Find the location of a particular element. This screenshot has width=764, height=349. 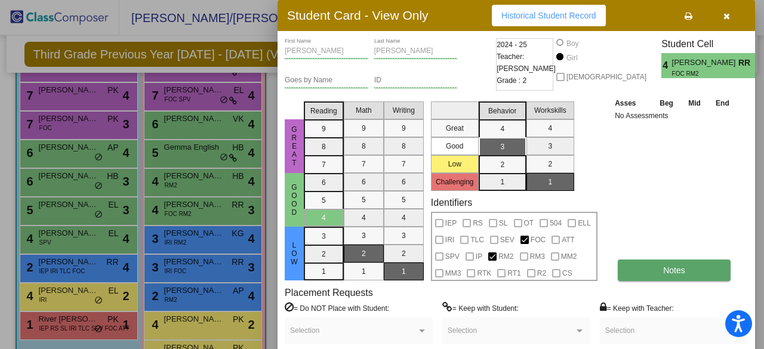

span: R2 is located at coordinates (541, 273).